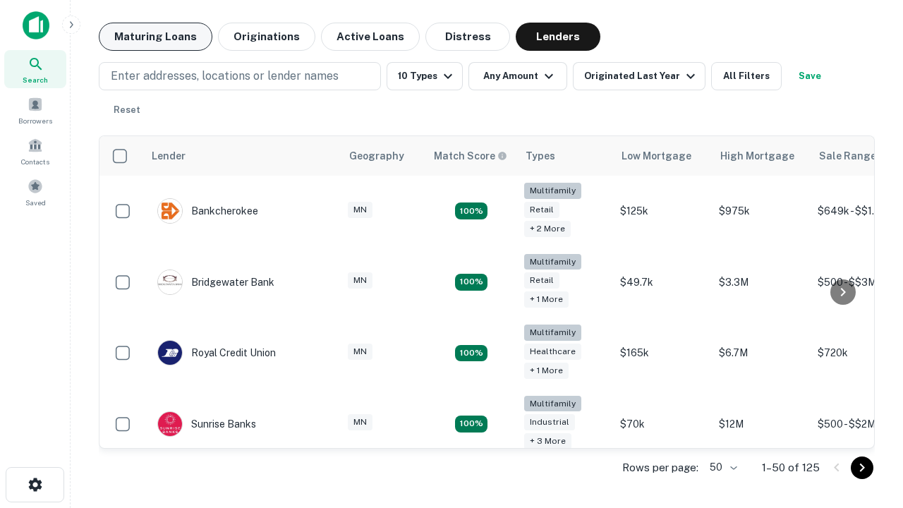 Image resolution: width=903 pixels, height=508 pixels. Describe the element at coordinates (35, 192) in the screenshot. I see `a: Saved` at that location.